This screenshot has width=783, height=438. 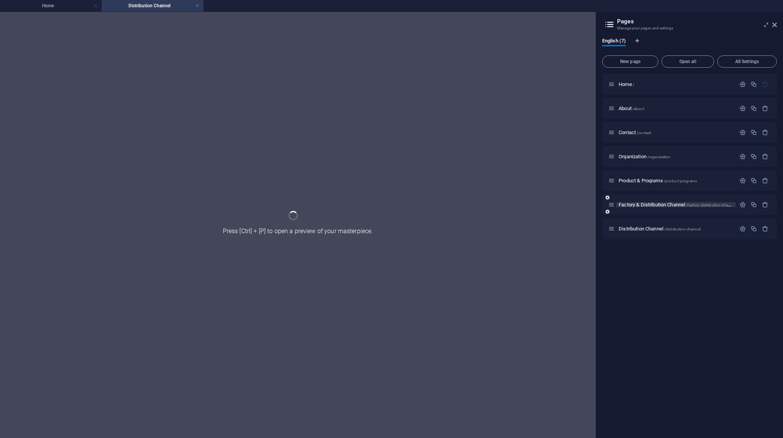 What do you see at coordinates (710, 205) in the screenshot?
I see `span: /factory-distribution-channel` at bounding box center [710, 205].